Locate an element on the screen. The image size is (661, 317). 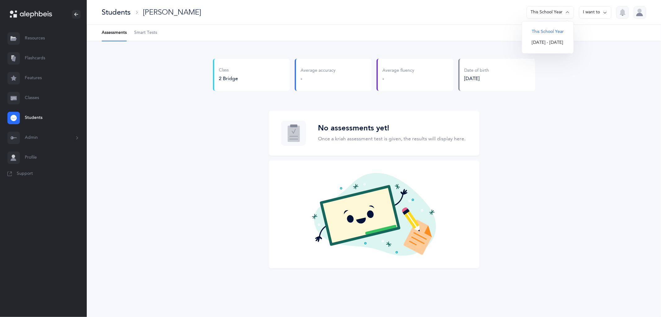
button: I want to is located at coordinates (595, 12).